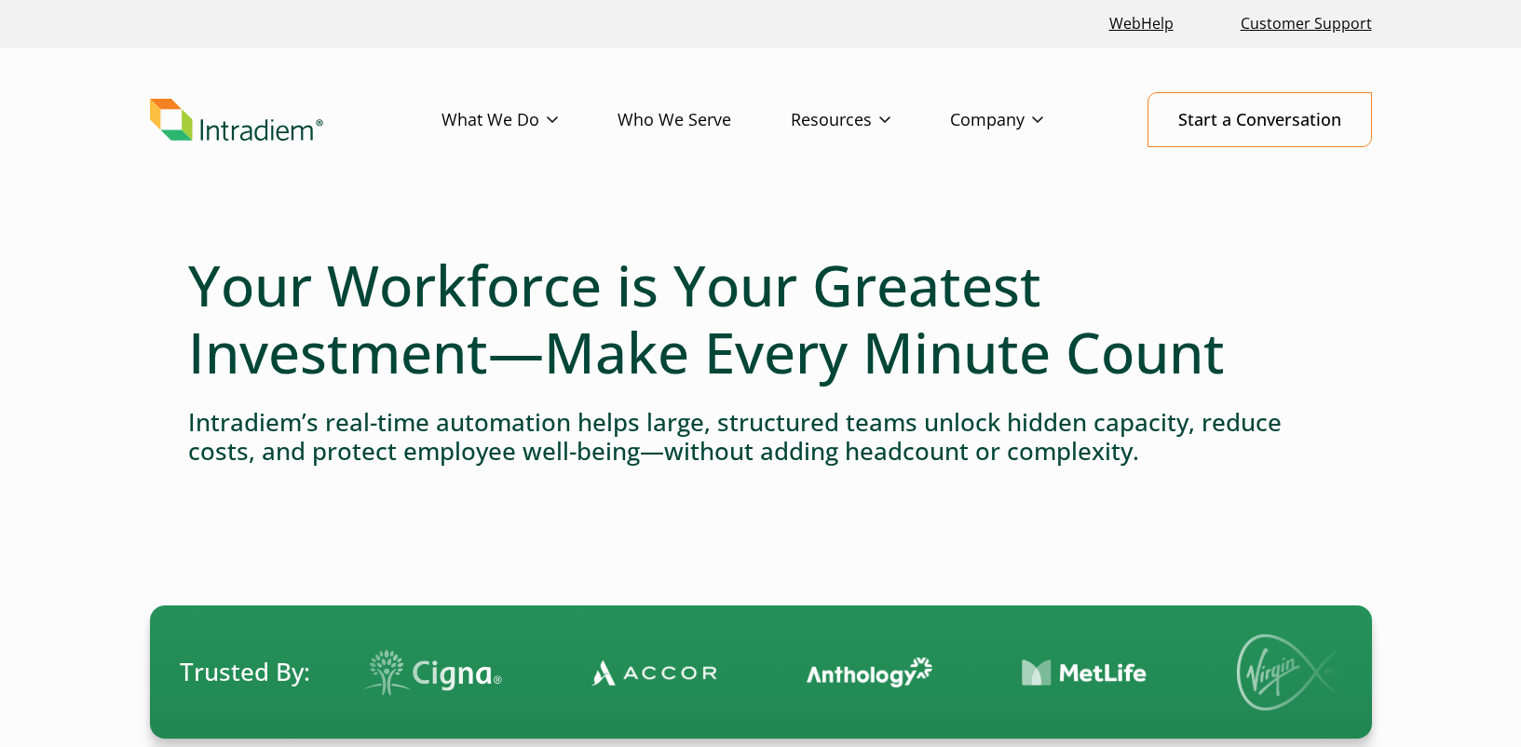  Describe the element at coordinates (1064, 672) in the screenshot. I see `img: Contact Center Automation MetLife Logo` at that location.